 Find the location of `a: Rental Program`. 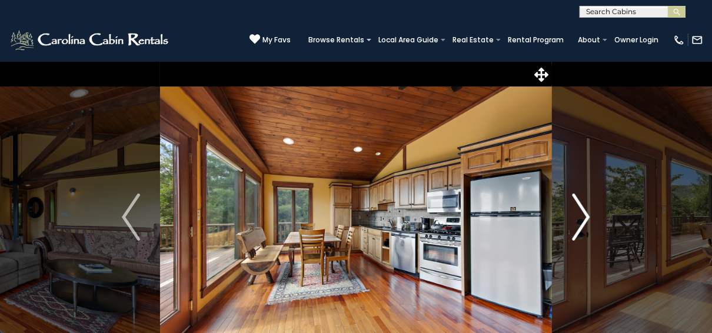

a: Rental Program is located at coordinates (535, 40).